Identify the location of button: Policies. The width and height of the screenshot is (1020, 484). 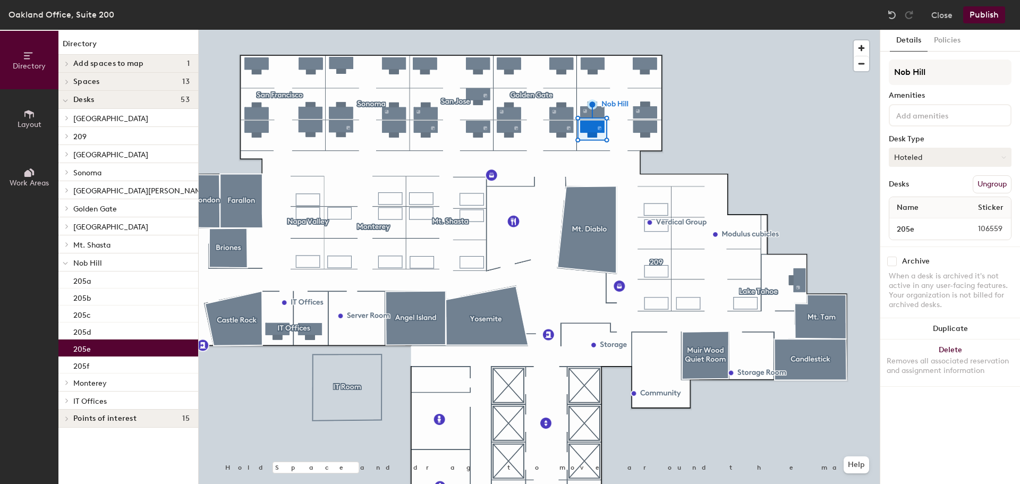
(947, 40).